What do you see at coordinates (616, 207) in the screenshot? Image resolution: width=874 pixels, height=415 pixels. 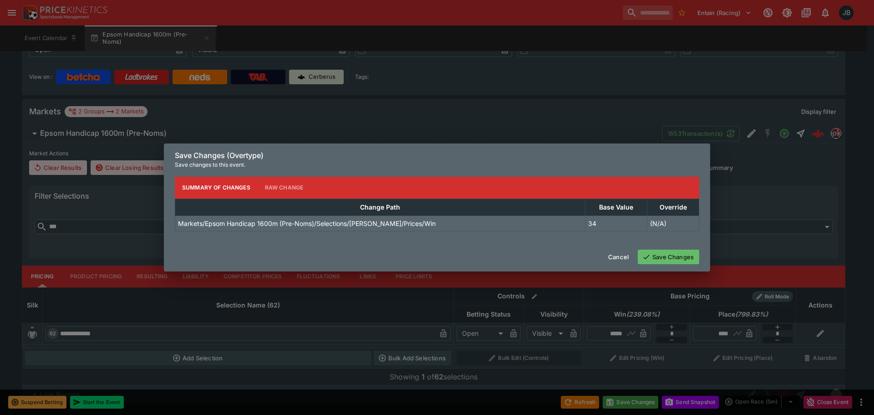 I see `th: Base Value` at bounding box center [616, 207].